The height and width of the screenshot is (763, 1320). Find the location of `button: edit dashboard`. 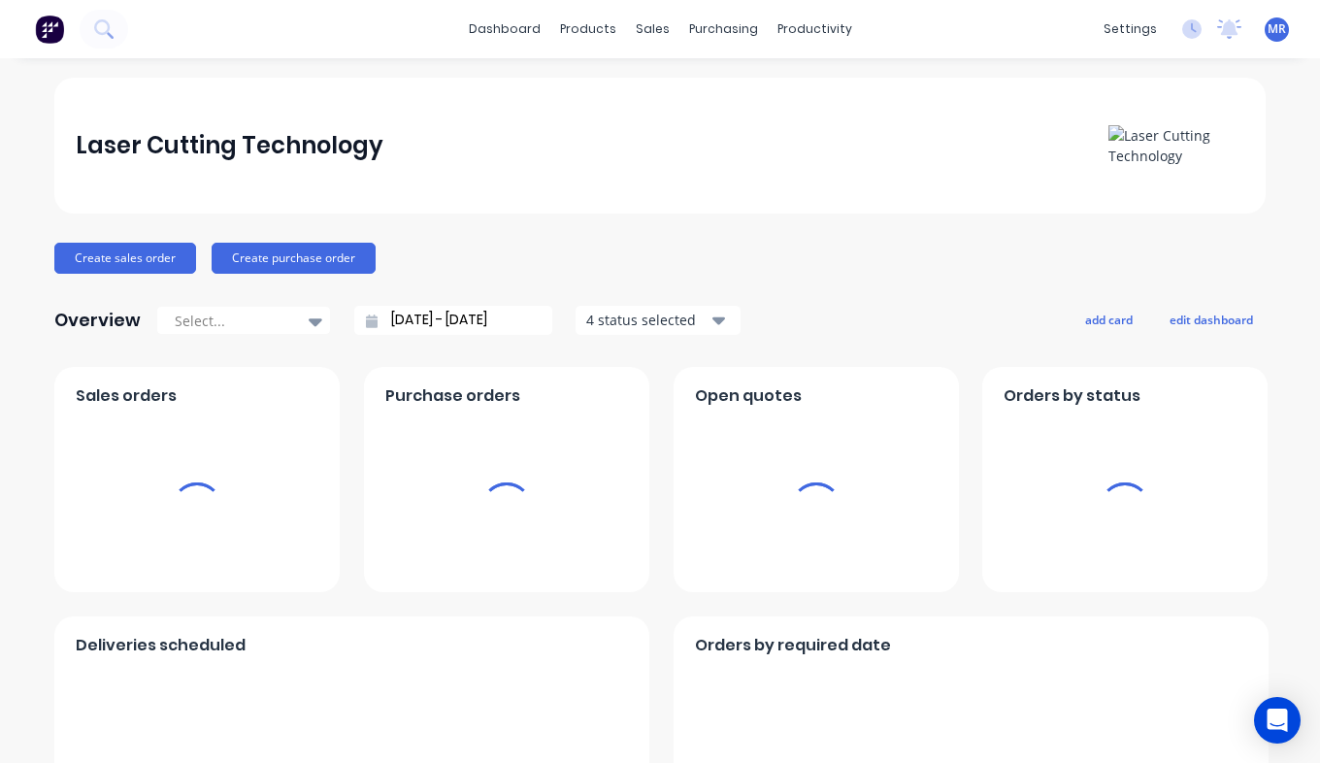

button: edit dashboard is located at coordinates (1211, 319).